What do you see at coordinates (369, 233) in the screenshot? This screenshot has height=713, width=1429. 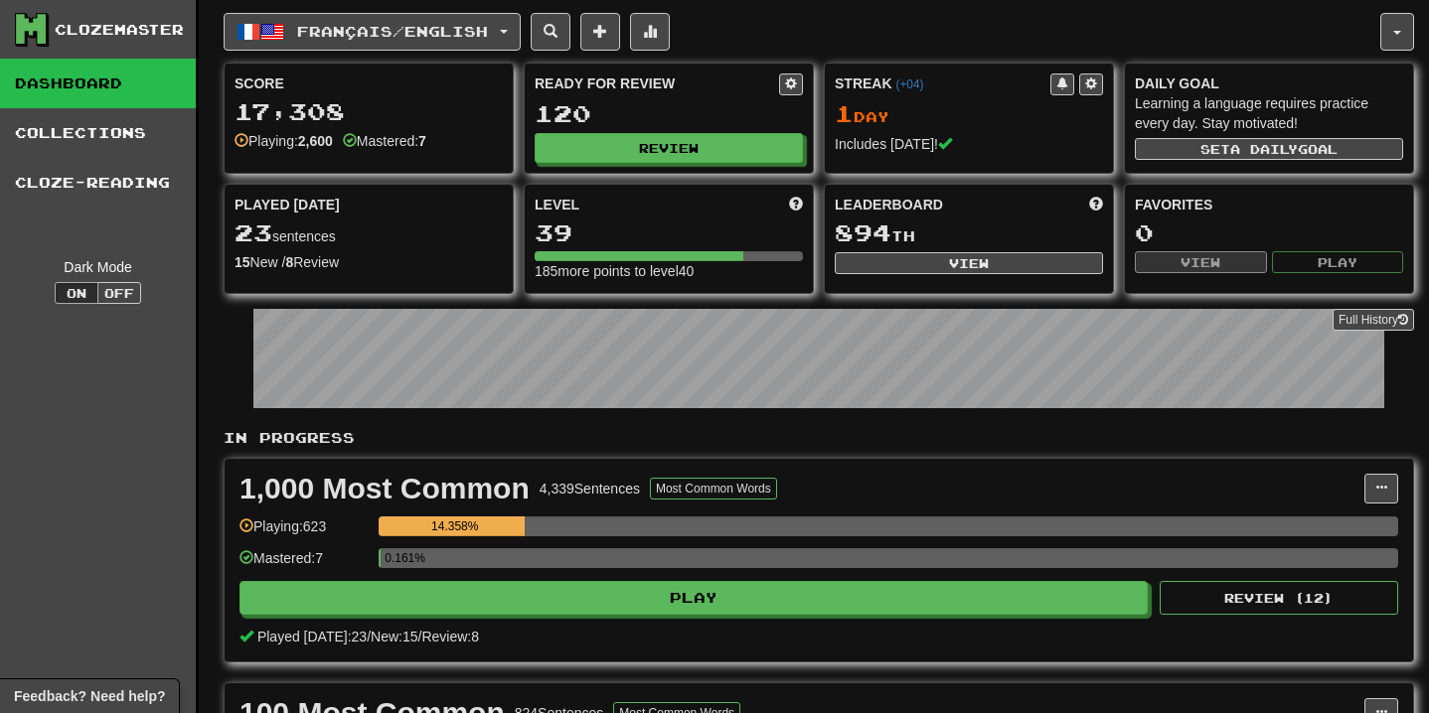 I see `div: sentences` at bounding box center [369, 233].